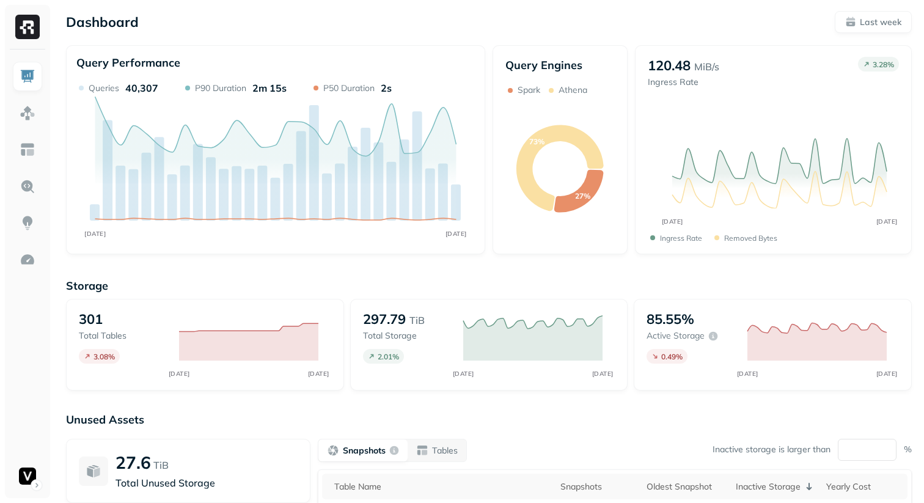 The height and width of the screenshot is (503, 924). Describe the element at coordinates (90, 319) in the screenshot. I see `p: 301` at that location.